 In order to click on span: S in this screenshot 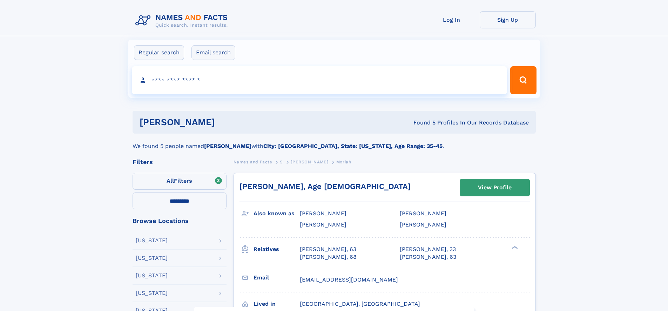, I will do `click(281, 162)`.